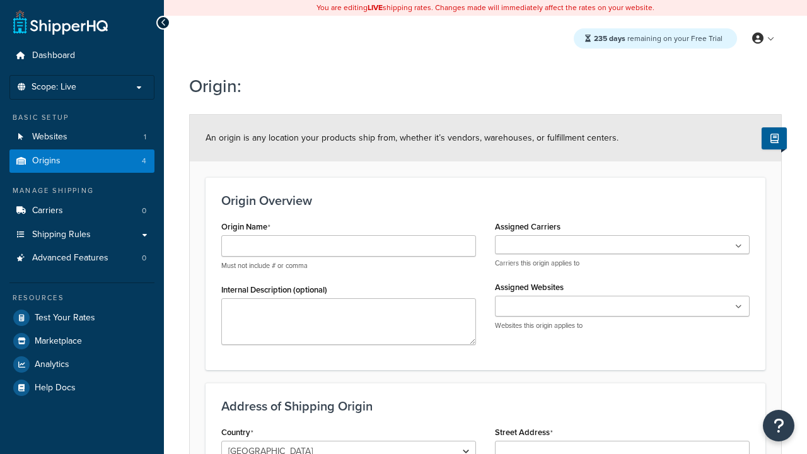 The width and height of the screenshot is (807, 454). What do you see at coordinates (54, 55) in the screenshot?
I see `span: Dashboard` at bounding box center [54, 55].